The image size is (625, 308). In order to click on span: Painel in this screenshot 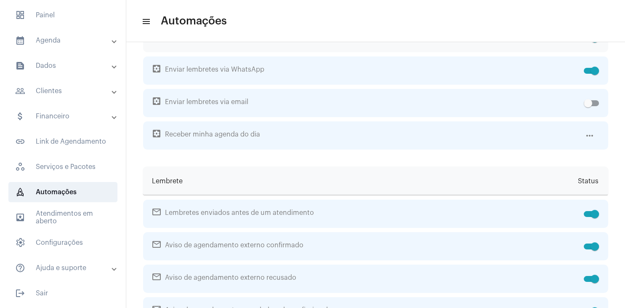, I will do `click(63, 15)`.